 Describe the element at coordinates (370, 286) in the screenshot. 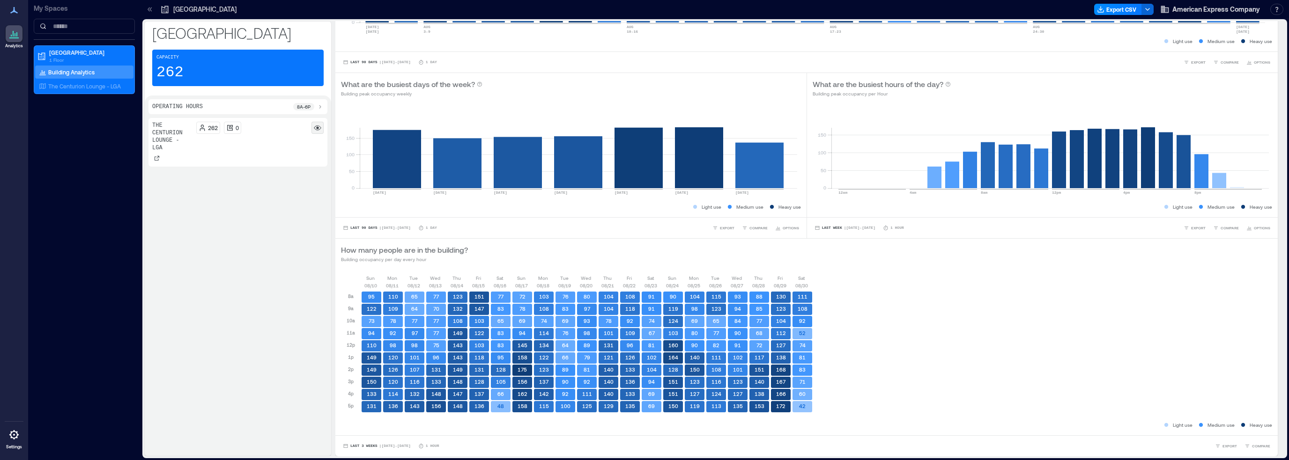

I see `p: 08/10` at that location.